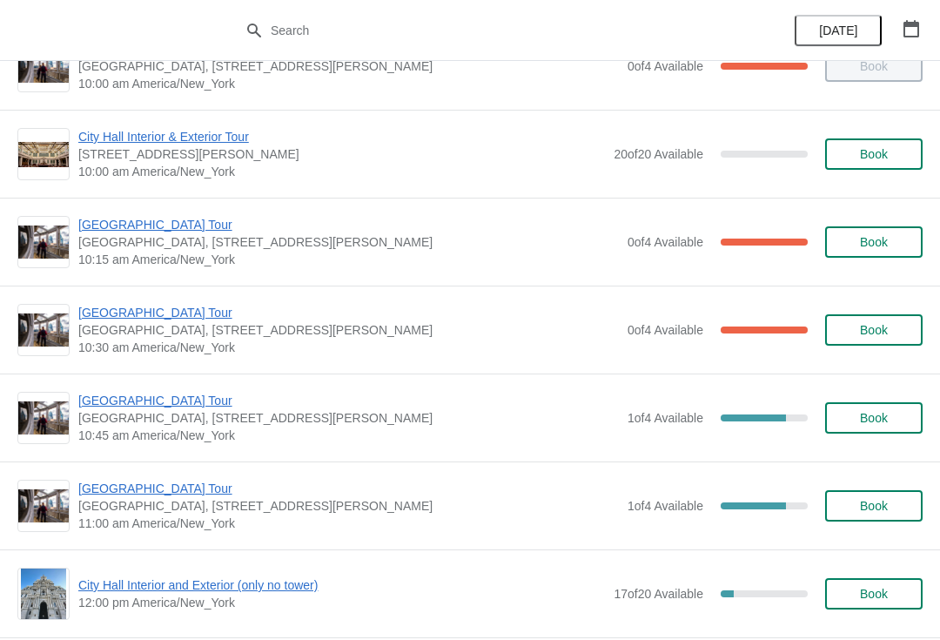  Describe the element at coordinates (658, 594) in the screenshot. I see `span: 17 of 20 Available` at that location.